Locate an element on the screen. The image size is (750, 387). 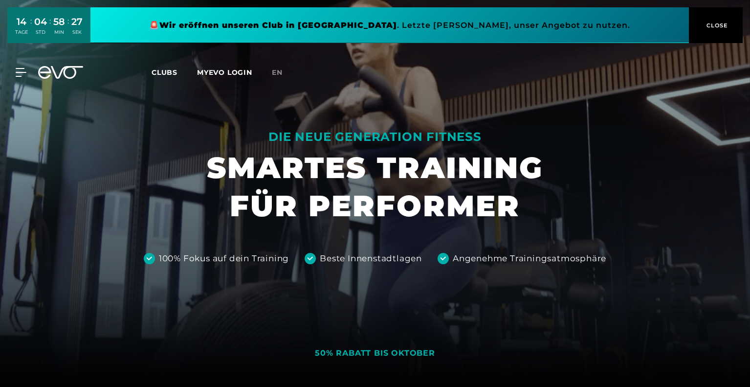
div: DIE NEUE GENERATION FITNESS is located at coordinates (375, 137).